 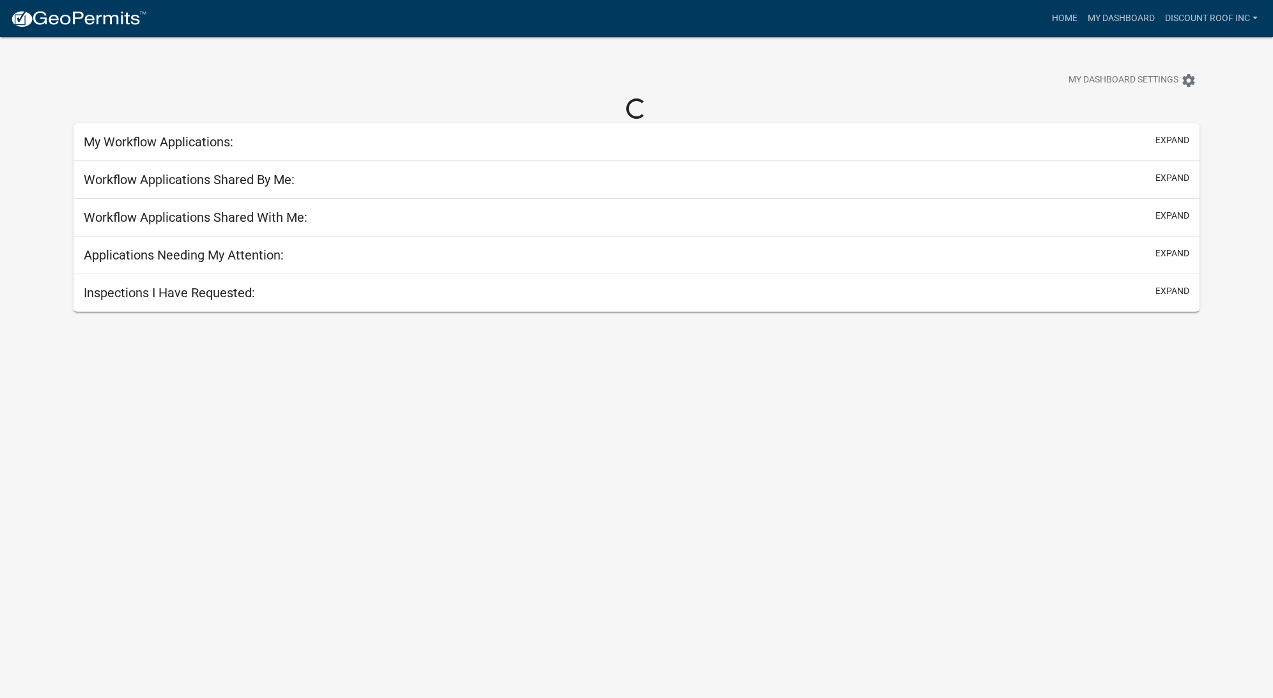 What do you see at coordinates (158, 142) in the screenshot?
I see `h5: My Workflow Applications:` at bounding box center [158, 142].